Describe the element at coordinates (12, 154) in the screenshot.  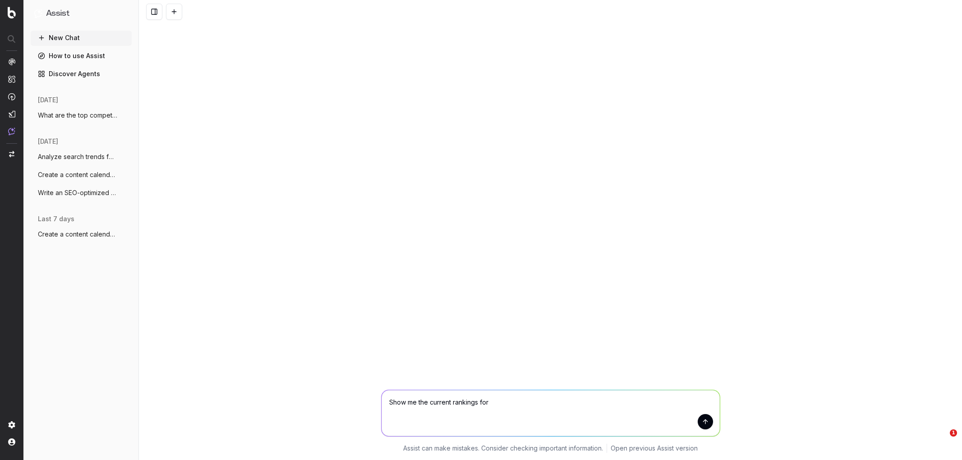
I see `img: Switch project` at that location.